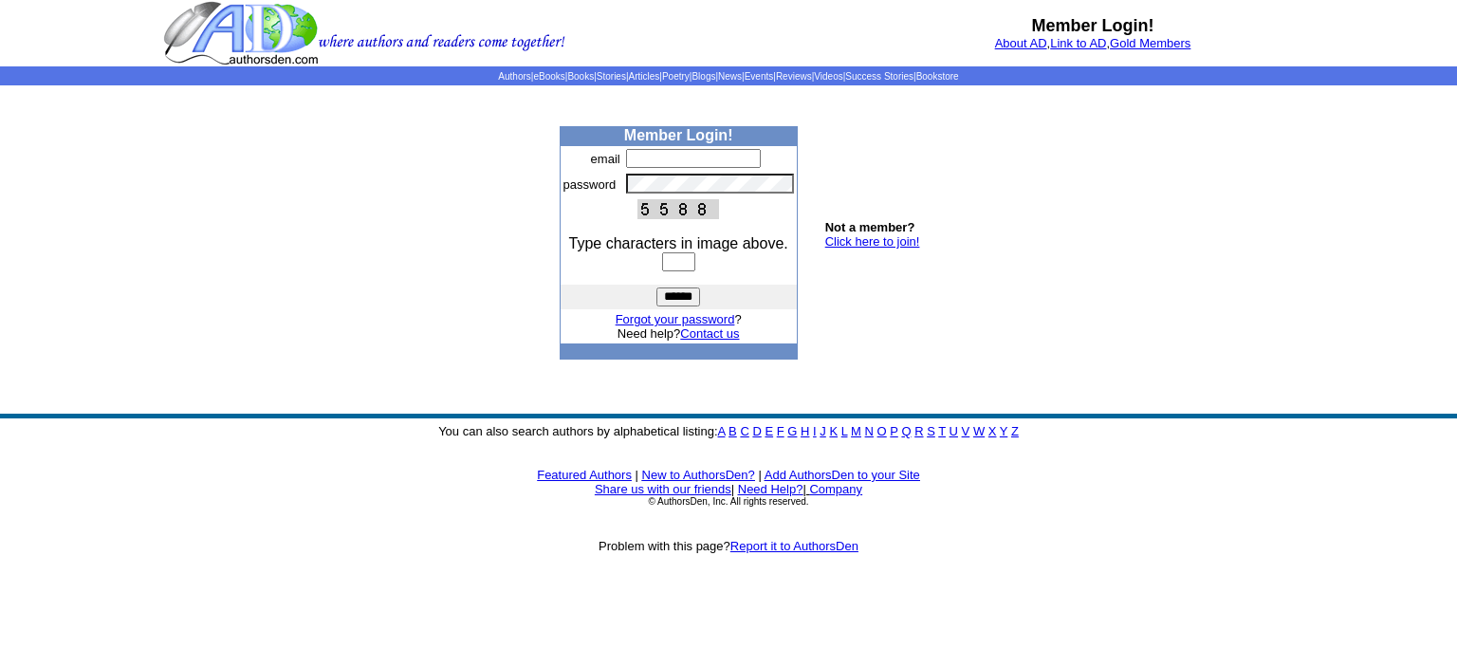 The height and width of the screenshot is (667, 1457). I want to click on a: Featured Authors, so click(584, 474).